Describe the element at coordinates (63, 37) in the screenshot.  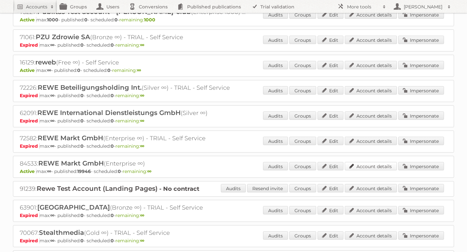
I see `span: PZU Zdrowie SA` at that location.